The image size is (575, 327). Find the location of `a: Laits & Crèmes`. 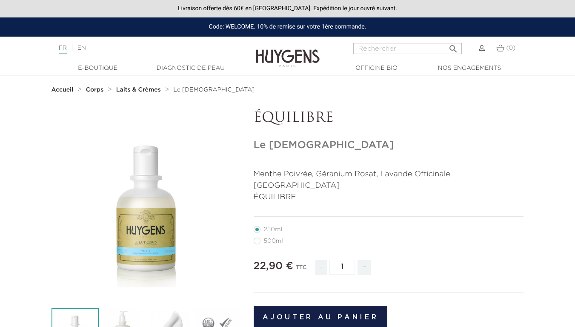

a: Laits & Crèmes is located at coordinates (140, 90).